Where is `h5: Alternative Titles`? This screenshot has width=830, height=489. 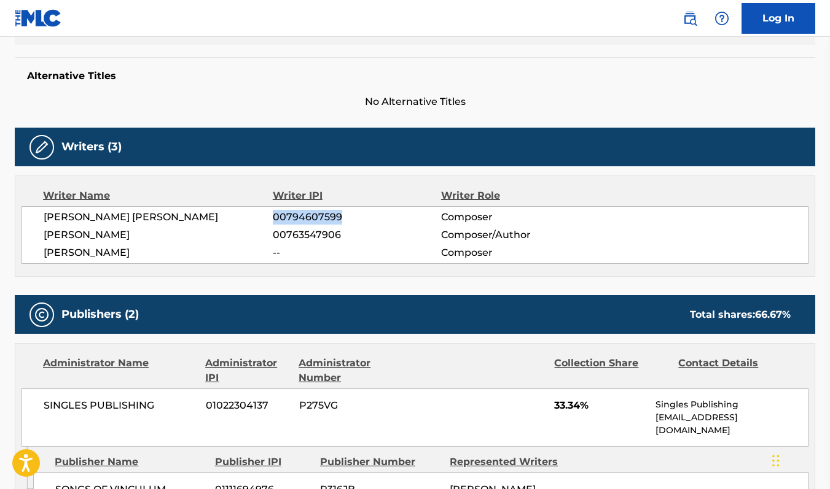
h5: Alternative Titles is located at coordinates (414, 76).